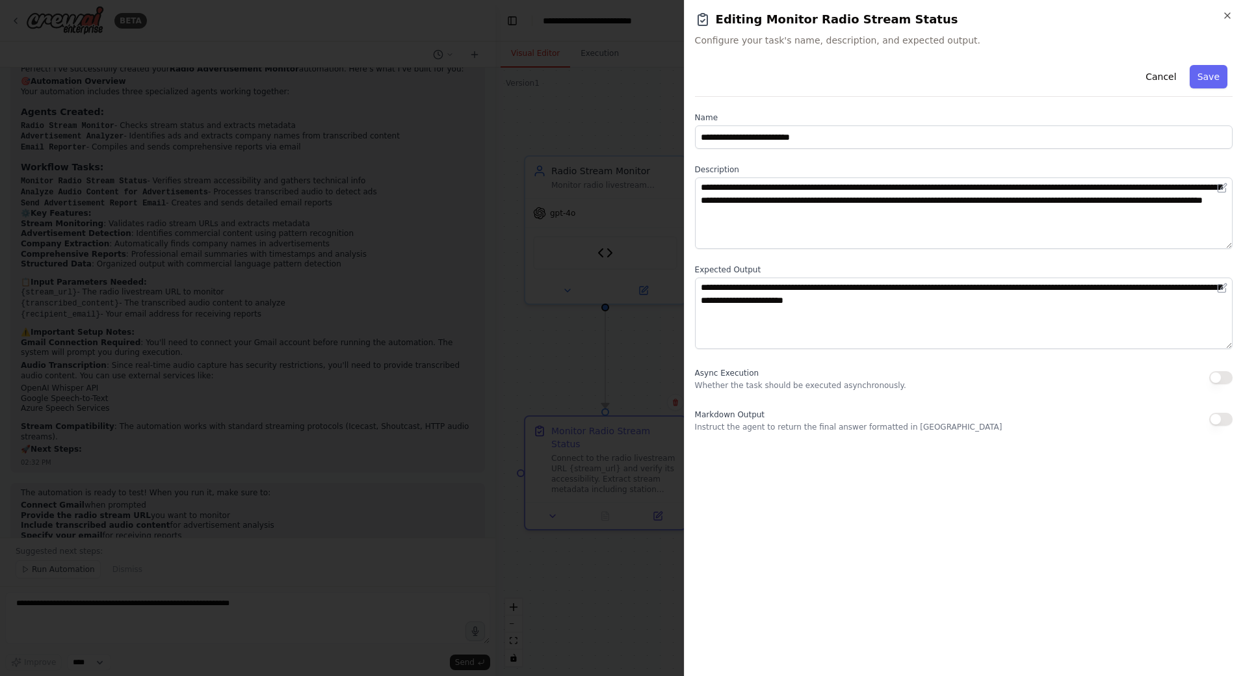  I want to click on span: Async Execution, so click(727, 373).